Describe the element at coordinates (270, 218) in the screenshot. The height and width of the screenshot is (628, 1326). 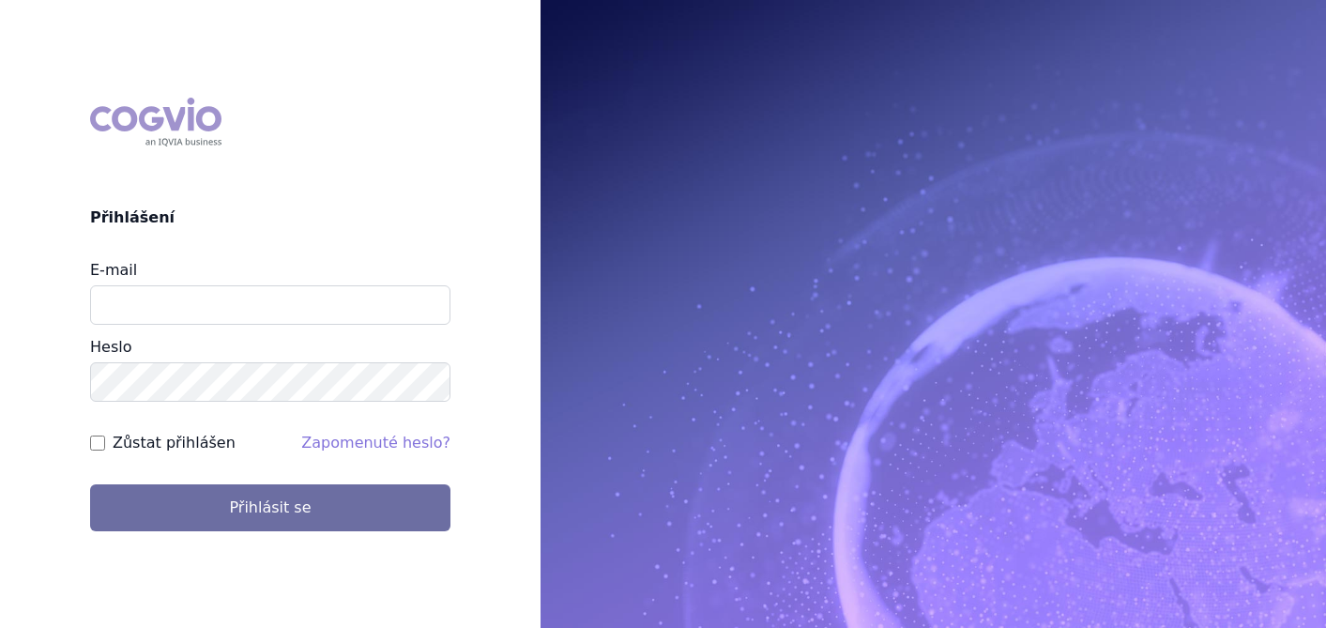
I see `h2: Přihlášení` at that location.